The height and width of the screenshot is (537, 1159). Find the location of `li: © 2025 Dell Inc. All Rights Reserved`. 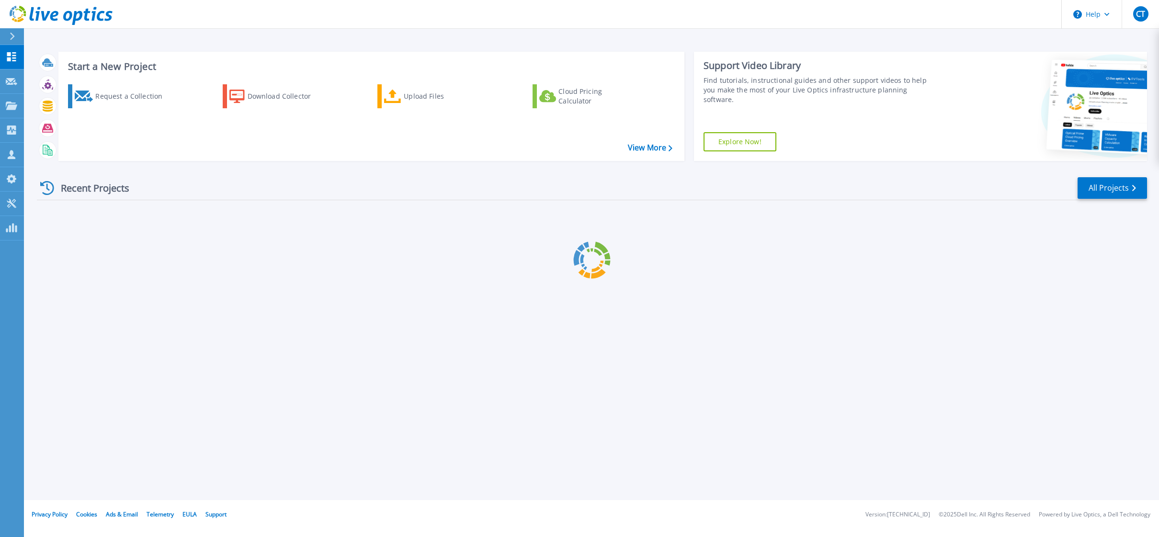

li: © 2025 Dell Inc. All Rights Reserved is located at coordinates (984, 514).